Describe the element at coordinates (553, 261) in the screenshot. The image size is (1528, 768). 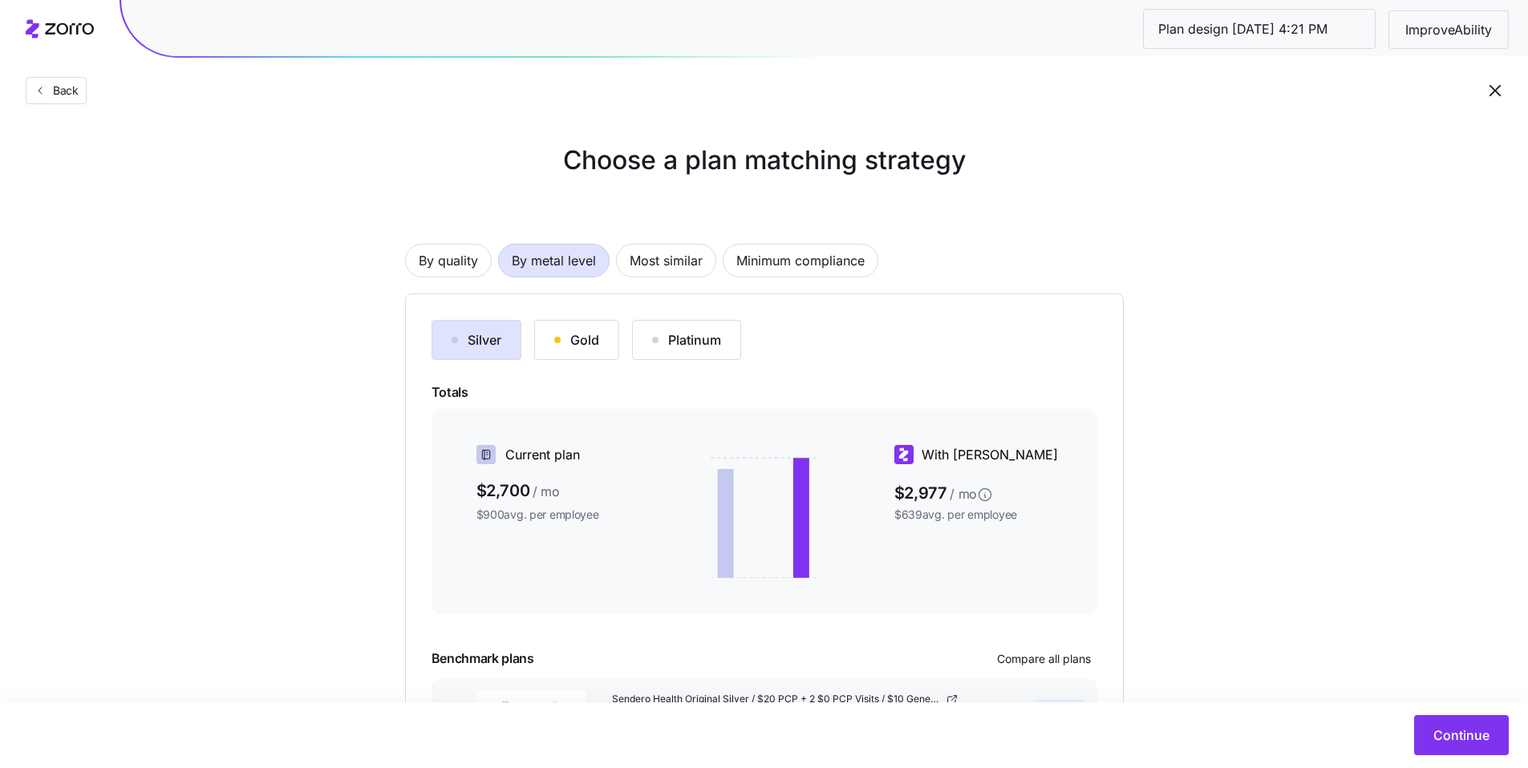
I see `button: By metal level` at that location.